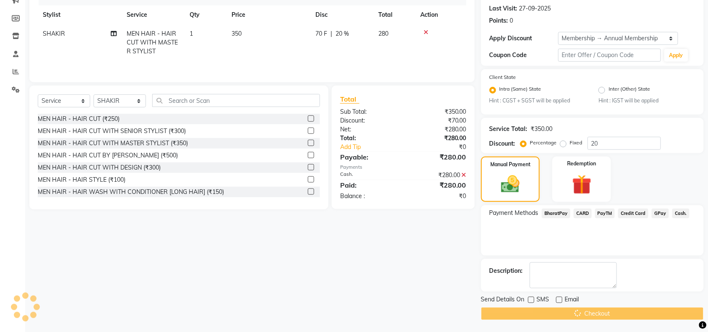 This screenshot has height=332, width=708. I want to click on th: Qty, so click(206, 15).